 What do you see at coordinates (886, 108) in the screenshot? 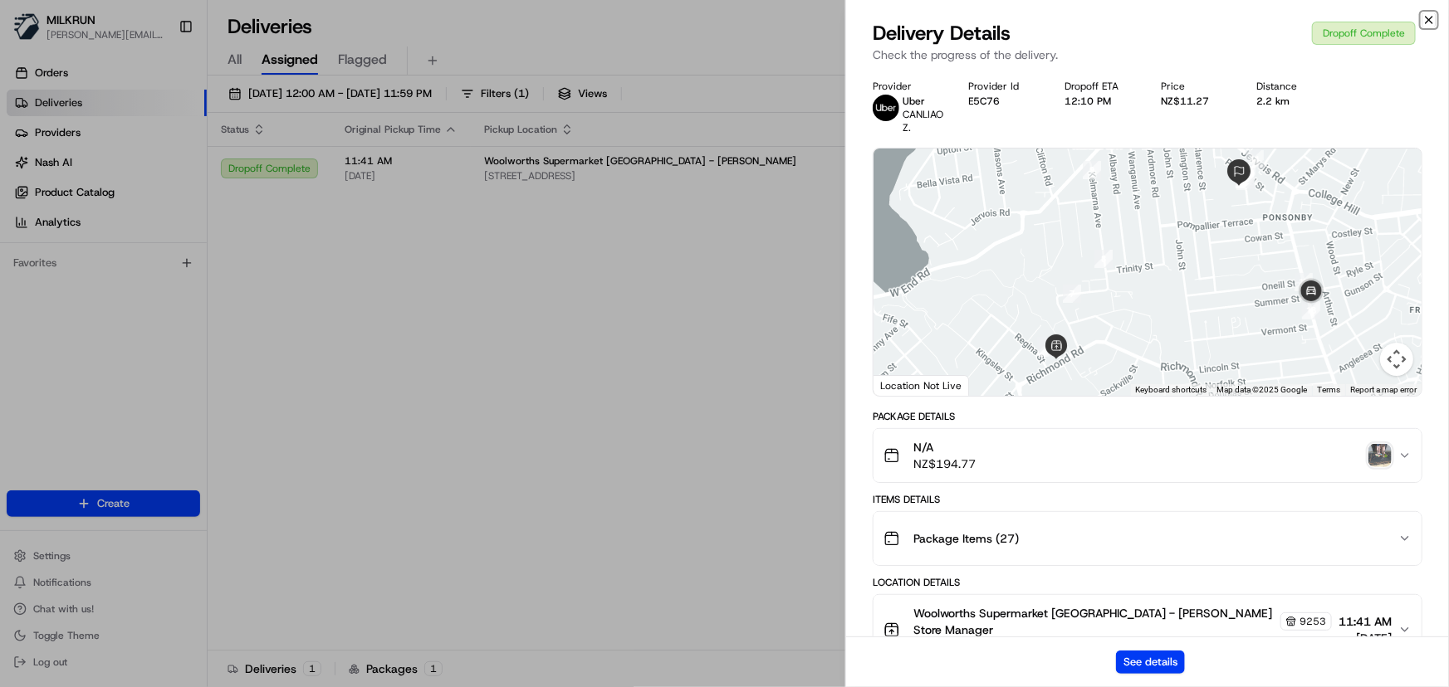
I see `img: uber-new-logo.jpeg` at bounding box center [886, 108].